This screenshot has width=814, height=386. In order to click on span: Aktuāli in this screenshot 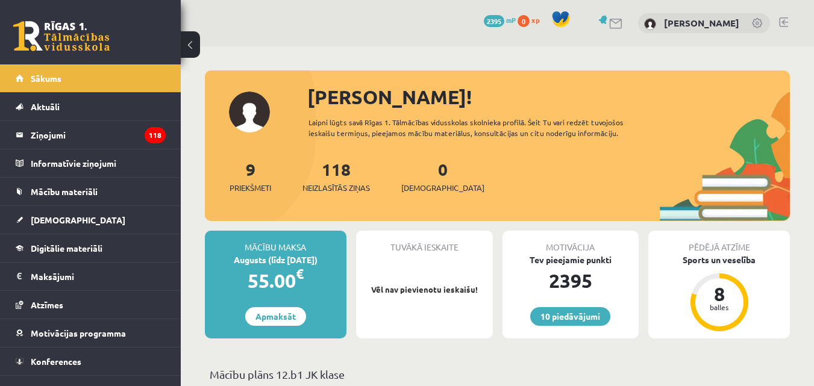, I will do `click(45, 107)`.